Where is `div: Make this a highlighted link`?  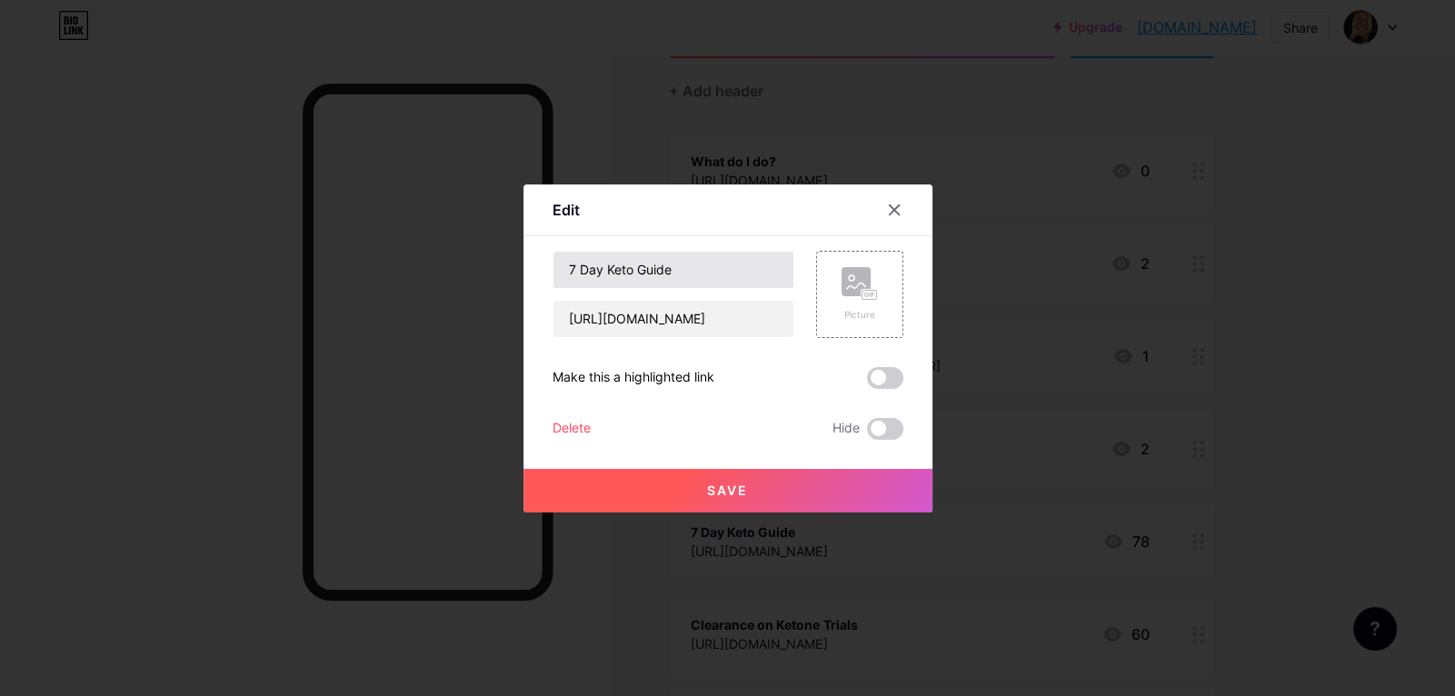 div: Make this a highlighted link is located at coordinates (634, 378).